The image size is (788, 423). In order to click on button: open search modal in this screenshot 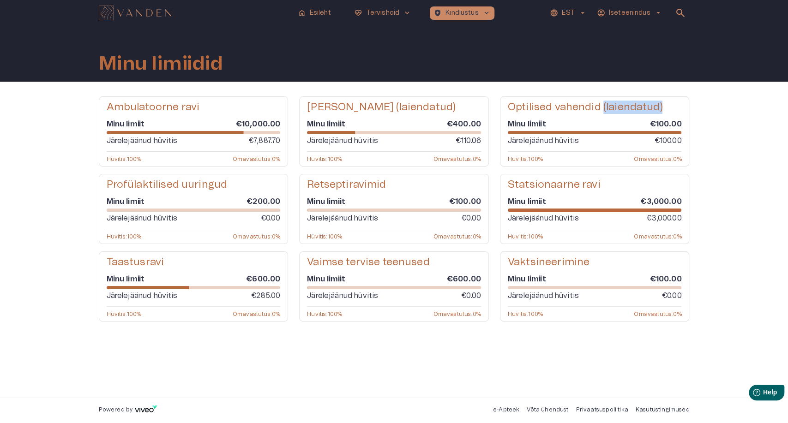, I will do `click(680, 13)`.